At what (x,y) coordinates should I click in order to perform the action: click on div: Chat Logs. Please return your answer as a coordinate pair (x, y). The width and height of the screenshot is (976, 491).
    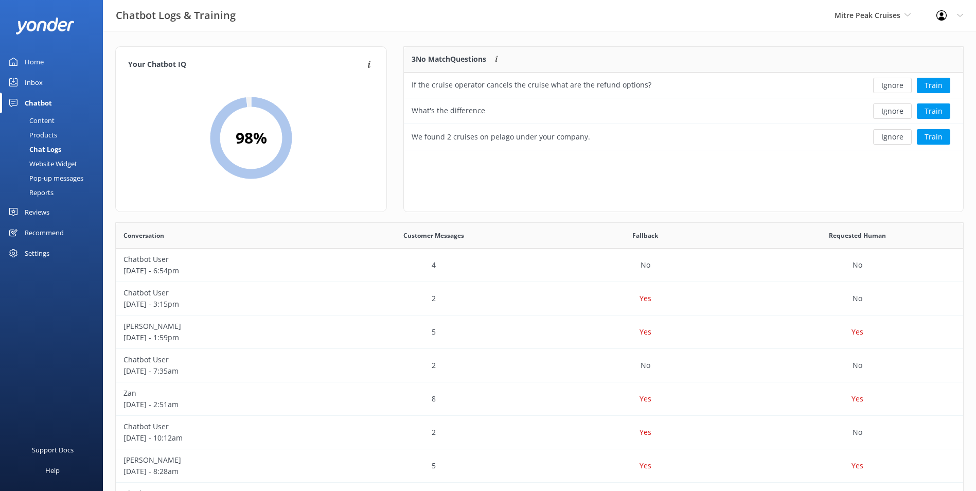
    Looking at the image, I should click on (33, 149).